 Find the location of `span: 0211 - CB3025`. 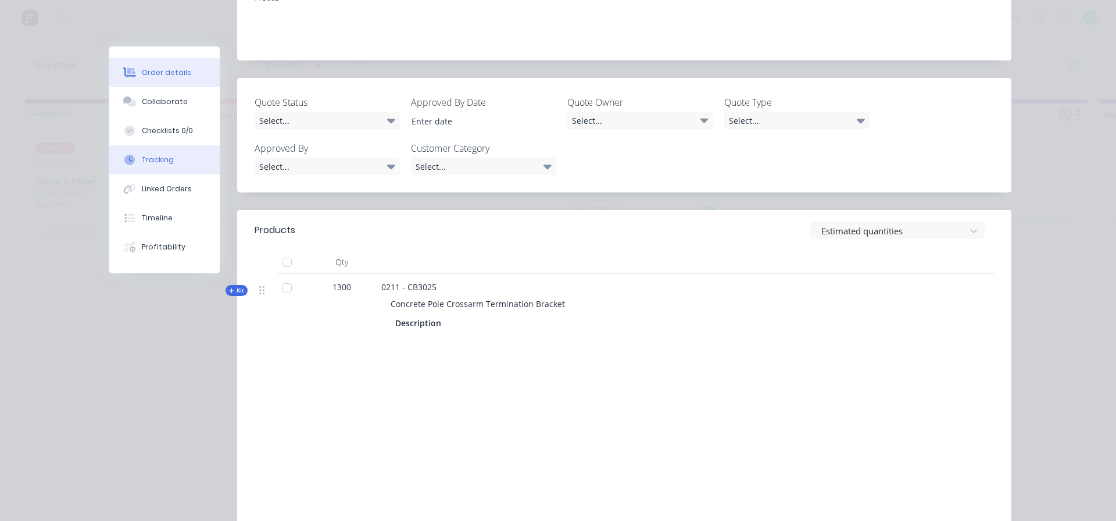

span: 0211 - CB3025 is located at coordinates (409, 287).